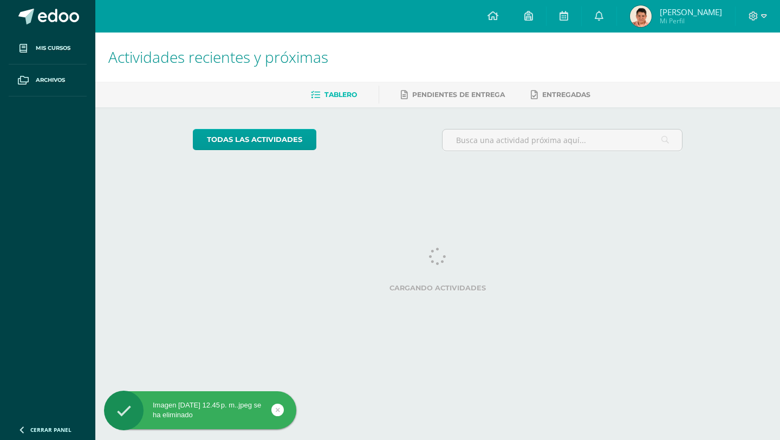  I want to click on a: todas las Actividades, so click(255, 139).